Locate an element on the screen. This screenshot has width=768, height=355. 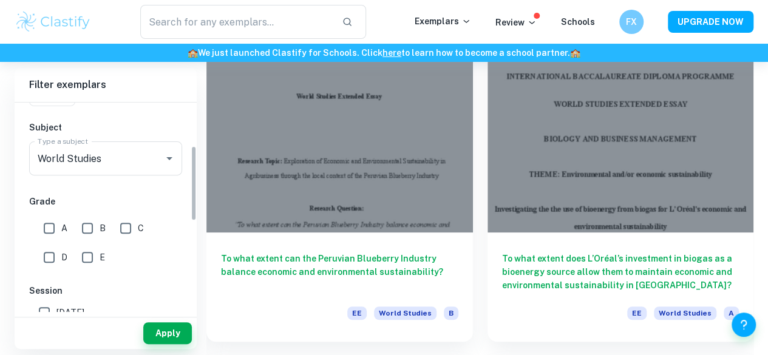
button: Open is located at coordinates (169, 158).